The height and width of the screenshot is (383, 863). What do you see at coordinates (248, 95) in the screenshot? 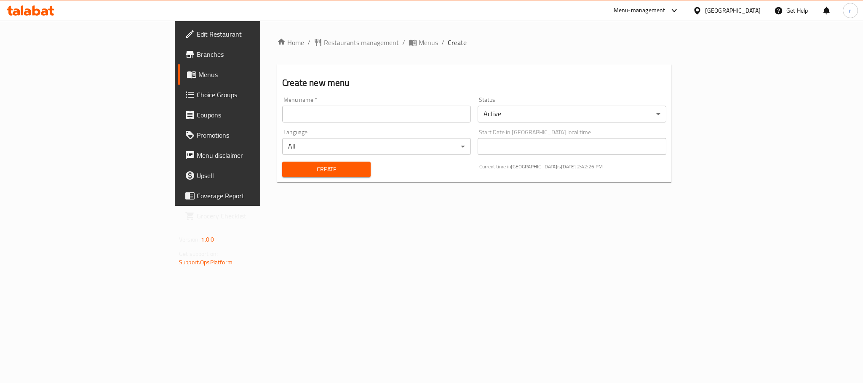
I see `a: Choice Groups` at bounding box center [248, 95].